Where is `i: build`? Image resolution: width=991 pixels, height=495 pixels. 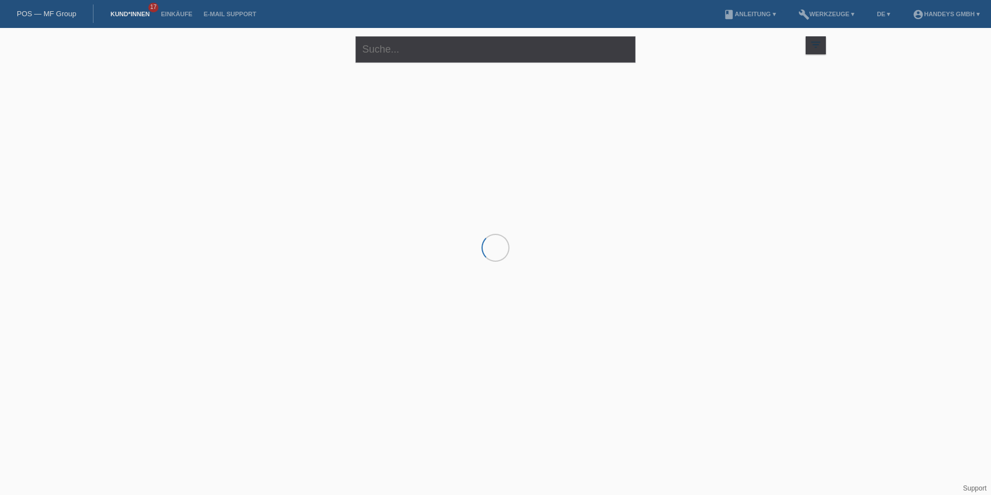
i: build is located at coordinates (804, 15).